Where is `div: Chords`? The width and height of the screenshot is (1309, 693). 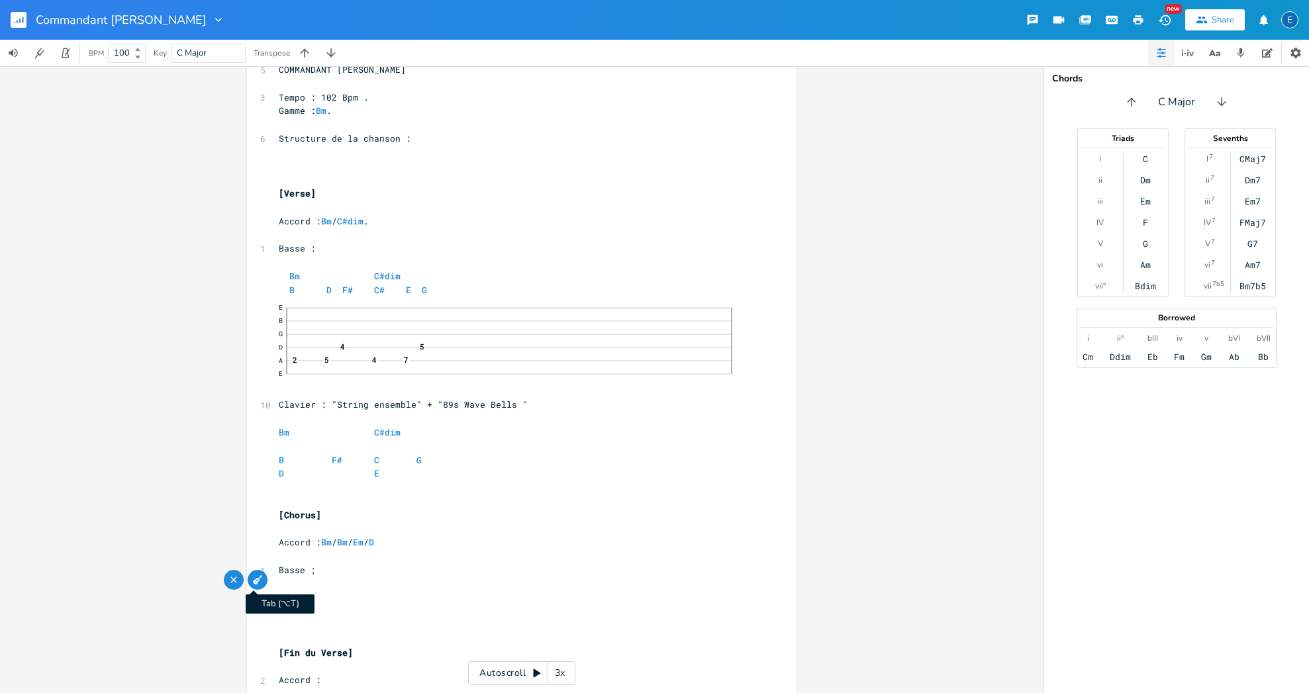 div: Chords is located at coordinates (1177, 79).